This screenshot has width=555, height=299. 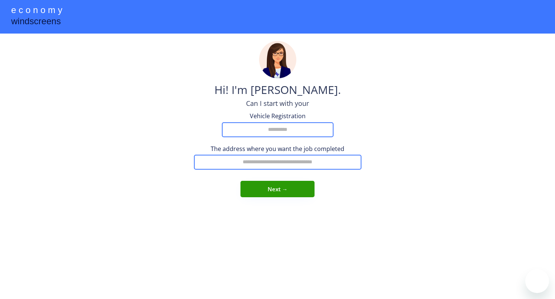 I want to click on div: Vehicle Registration, so click(x=278, y=116).